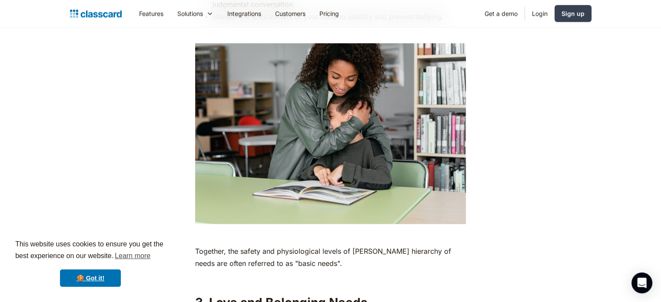 The height and width of the screenshot is (302, 661). I want to click on a: Pricing, so click(329, 13).